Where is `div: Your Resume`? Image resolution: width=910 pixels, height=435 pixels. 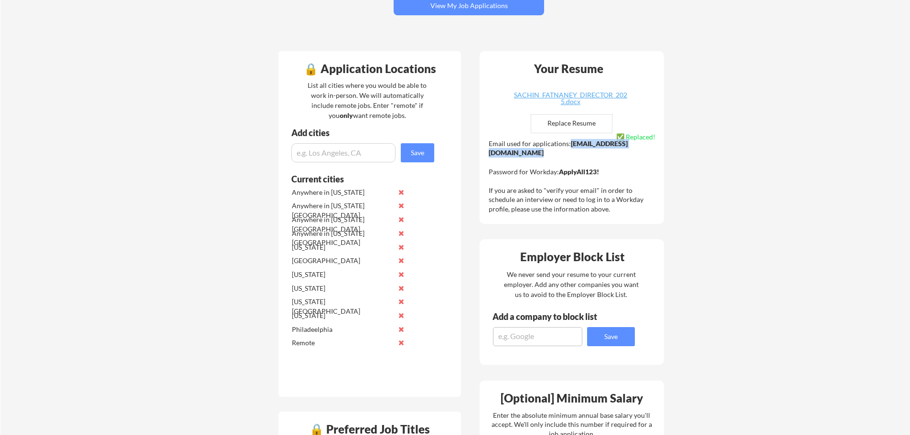 div: Your Resume is located at coordinates (568, 69).